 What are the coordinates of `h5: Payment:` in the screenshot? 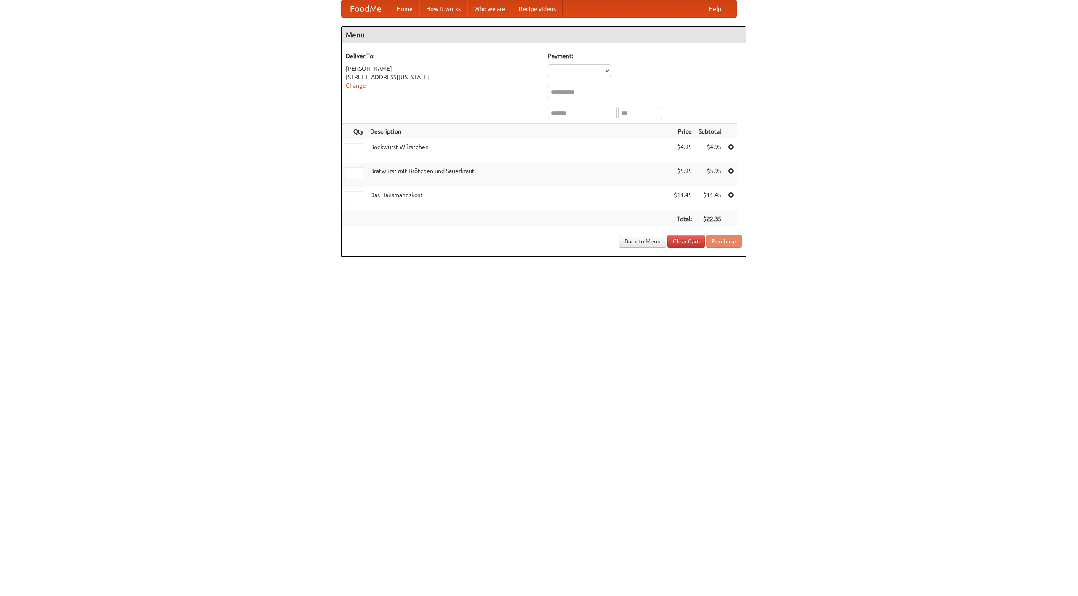 It's located at (645, 56).